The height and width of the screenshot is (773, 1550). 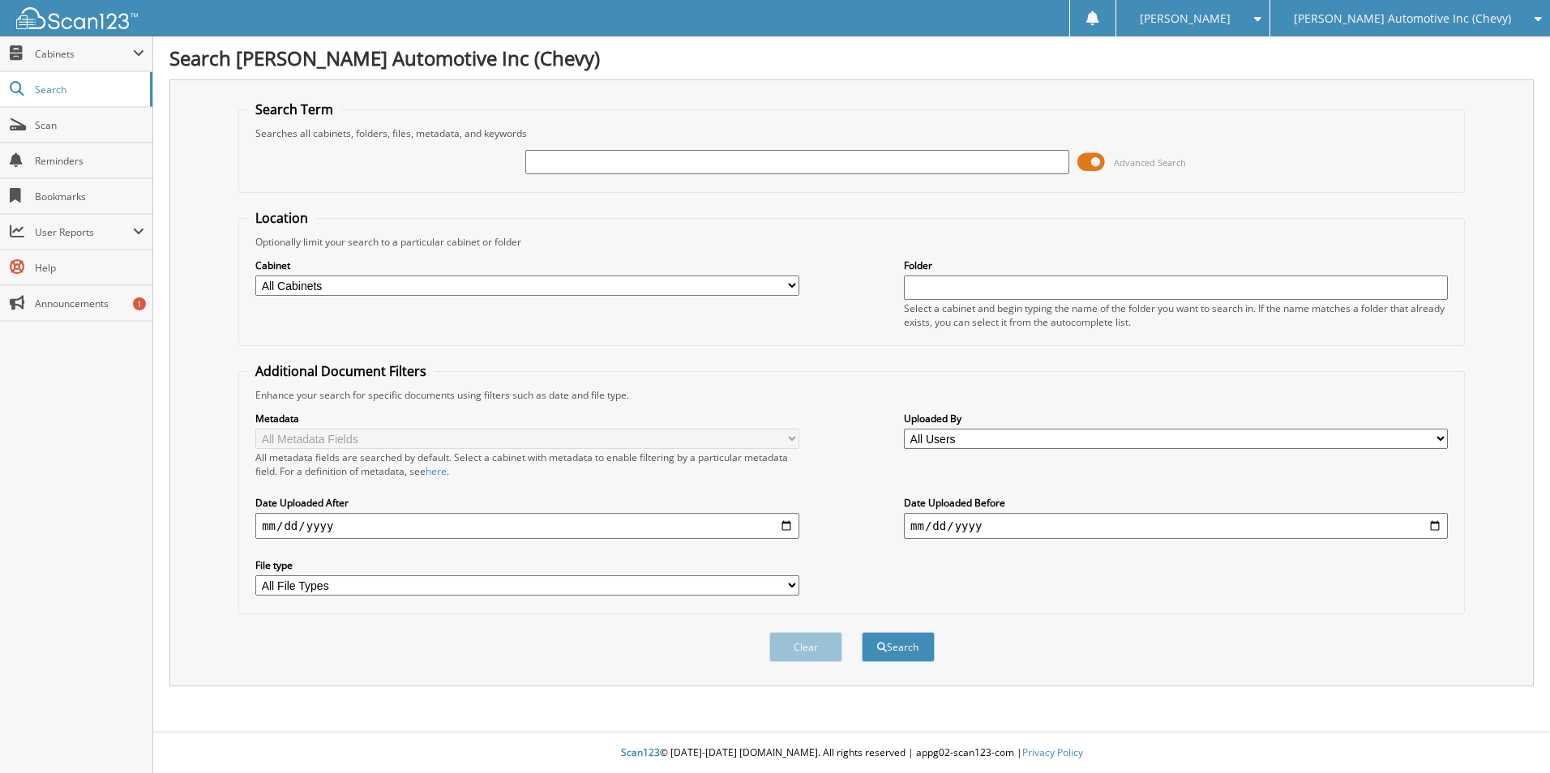 I want to click on label: Date Uploaded After, so click(x=527, y=503).